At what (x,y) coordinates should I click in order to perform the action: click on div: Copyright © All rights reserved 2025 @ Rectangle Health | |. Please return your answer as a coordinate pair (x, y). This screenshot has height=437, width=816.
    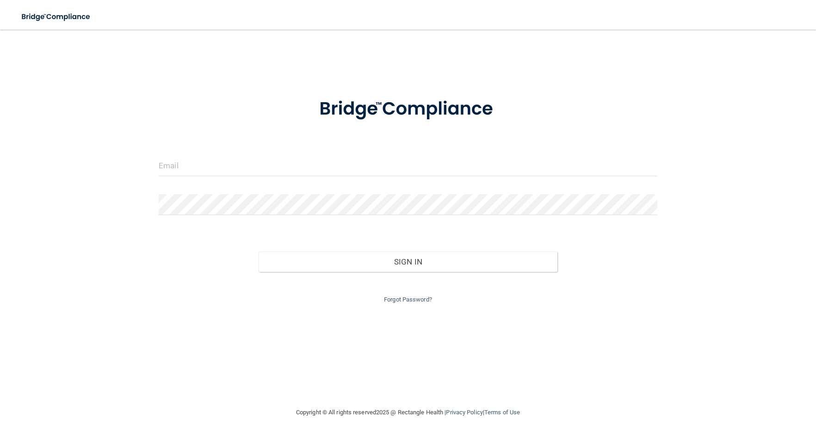
    Looking at the image, I should click on (408, 412).